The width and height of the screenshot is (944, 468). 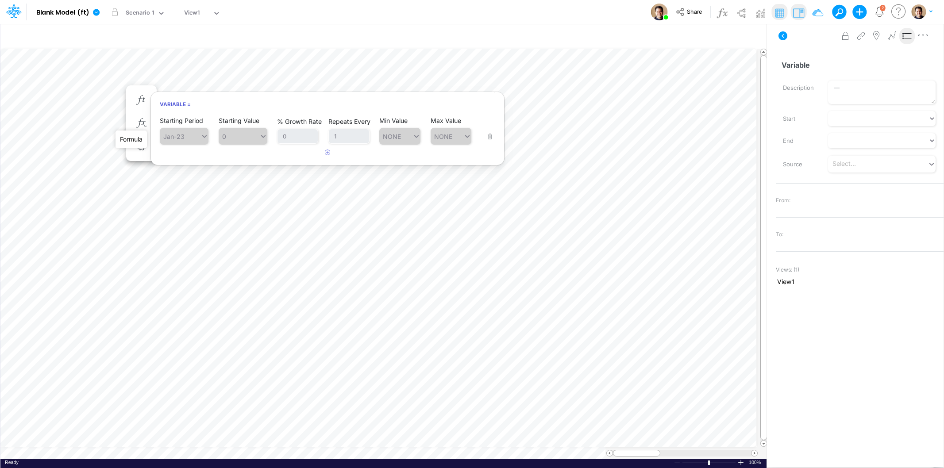 I want to click on h6: Variable =, so click(x=327, y=104).